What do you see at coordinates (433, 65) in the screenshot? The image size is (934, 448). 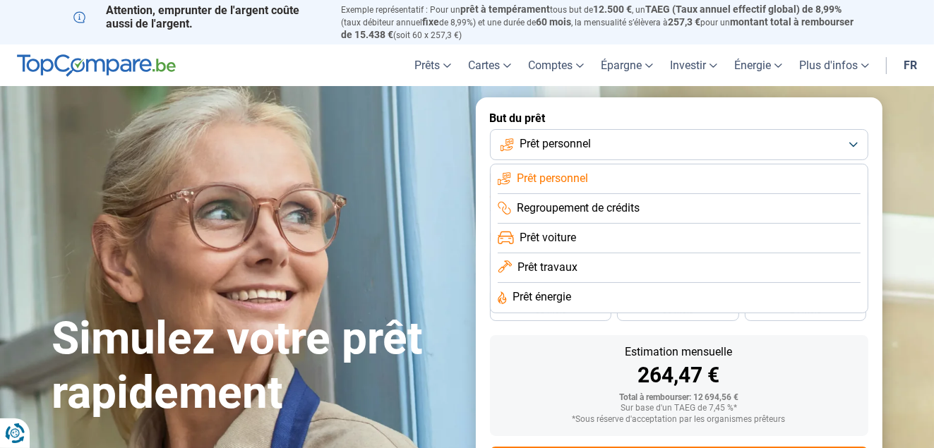 I see `a: Prêts` at bounding box center [433, 65].